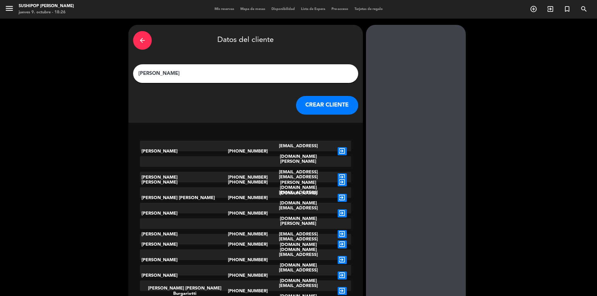  I want to click on button: CREAR CLIENTE, so click(327, 105).